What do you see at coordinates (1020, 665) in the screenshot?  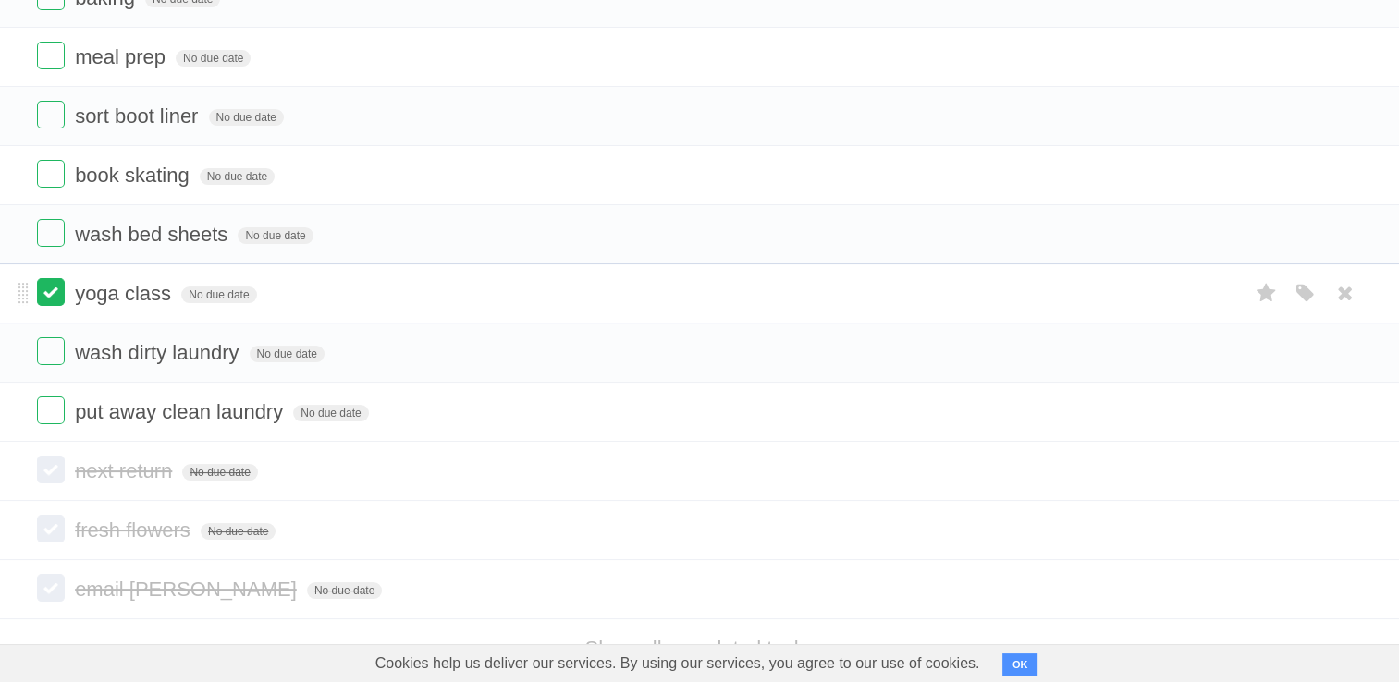 I see `button: OK` at bounding box center [1020, 665].